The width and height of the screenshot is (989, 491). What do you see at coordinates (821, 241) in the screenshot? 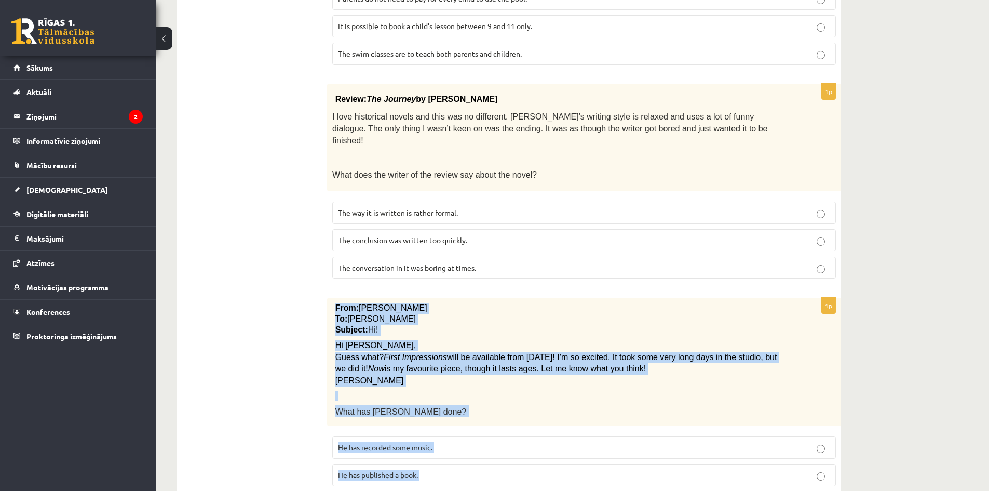
I see `input: The conclusion was written too quickly.` at bounding box center [821, 241].